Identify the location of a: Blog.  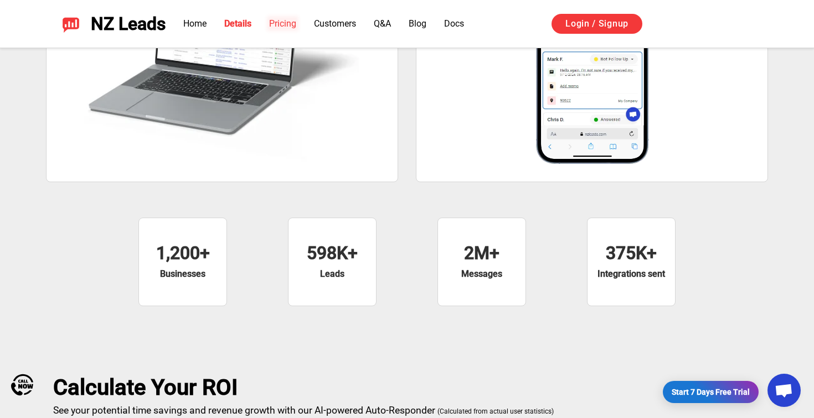
(417, 23).